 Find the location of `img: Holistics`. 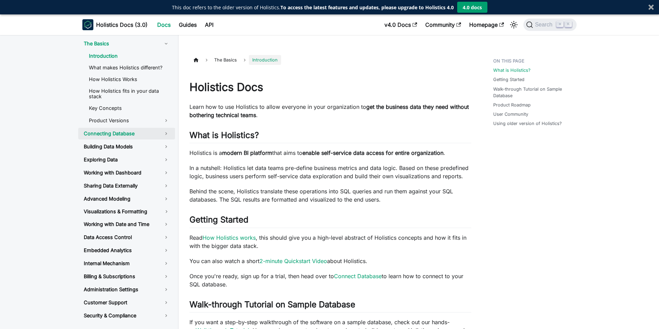

img: Holistics is located at coordinates (88, 25).